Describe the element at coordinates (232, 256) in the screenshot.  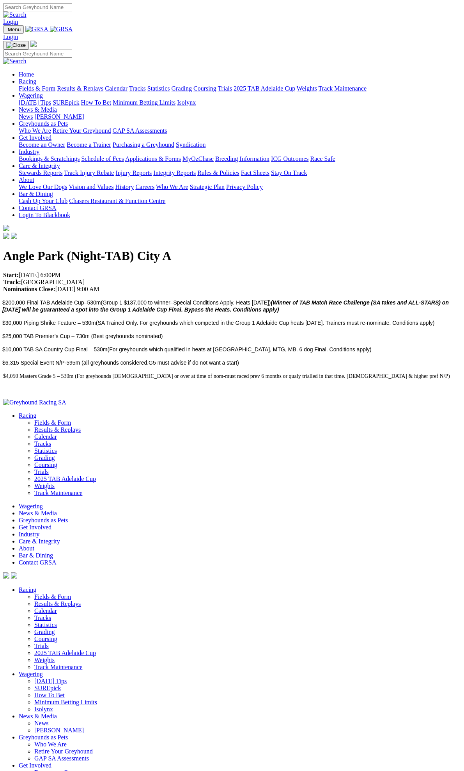
I see `h1: Angle Park (Night-TAB) City A` at that location.